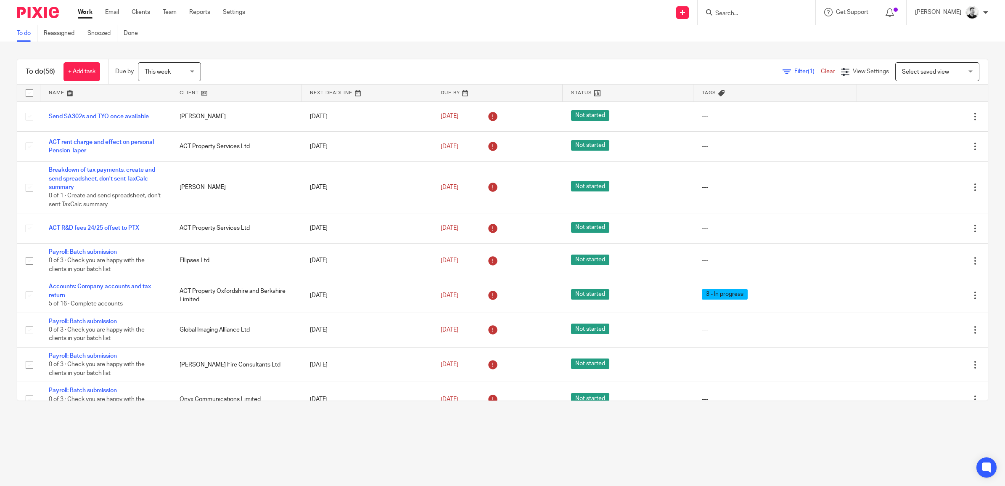 This screenshot has height=486, width=1005. What do you see at coordinates (105, 200) in the screenshot?
I see `span: 0 of 1 · Create and send spreadsheet, don't sent TaxCalc summary` at bounding box center [105, 200].